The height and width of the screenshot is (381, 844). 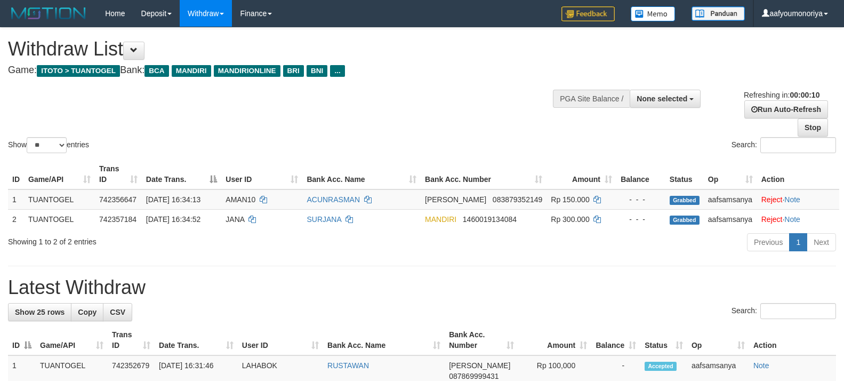 I want to click on span: Copy 1460019134084 to clipboard, so click(x=489, y=219).